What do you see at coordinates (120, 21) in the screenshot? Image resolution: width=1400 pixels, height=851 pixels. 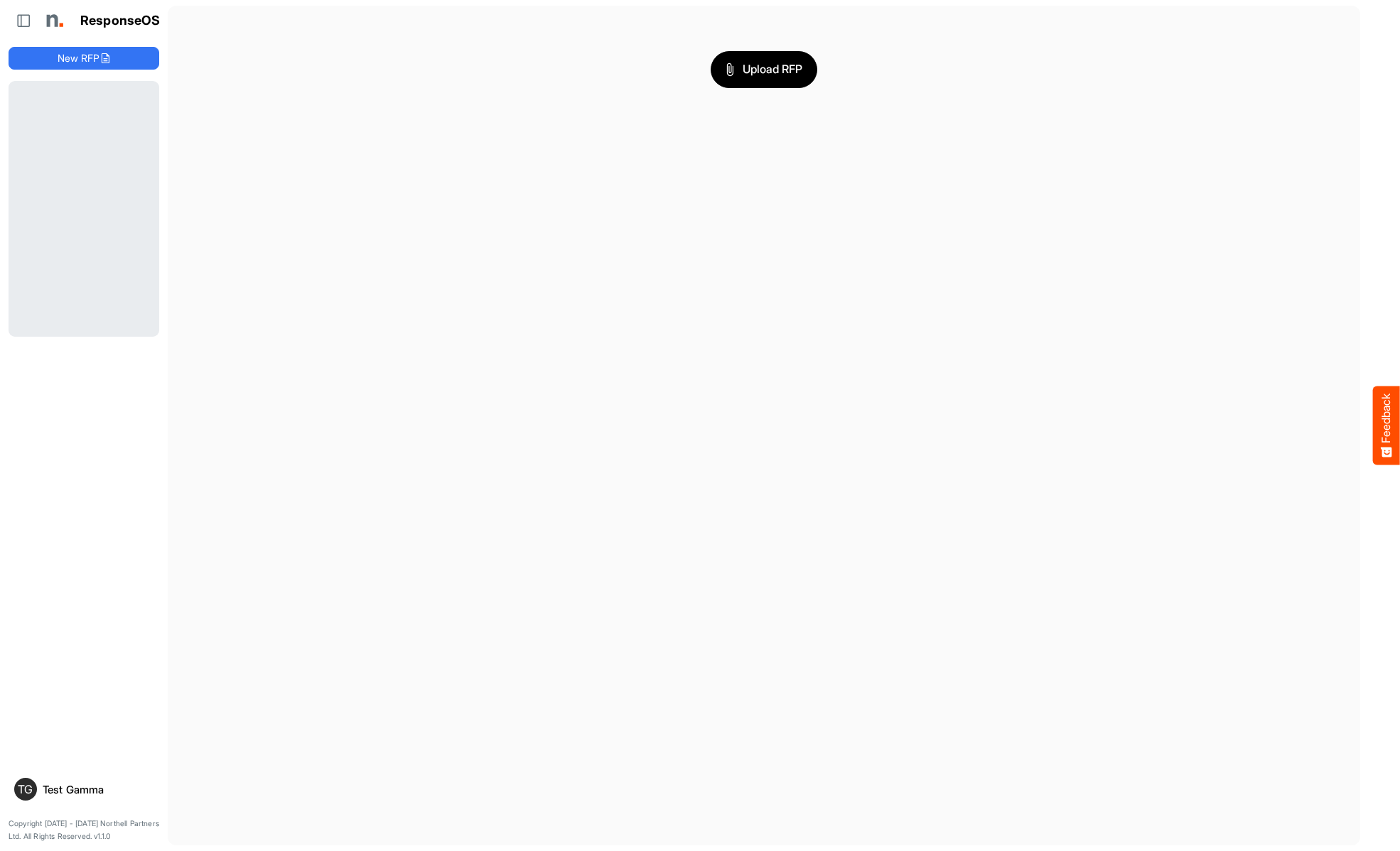 I see `h1: ResponseOS` at bounding box center [120, 21].